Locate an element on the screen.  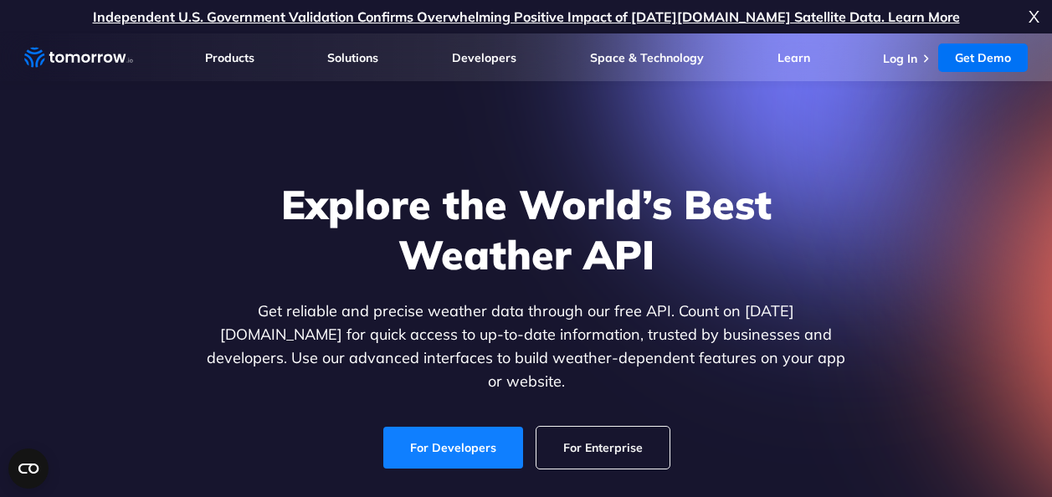
a: For Enterprise is located at coordinates (602, 448).